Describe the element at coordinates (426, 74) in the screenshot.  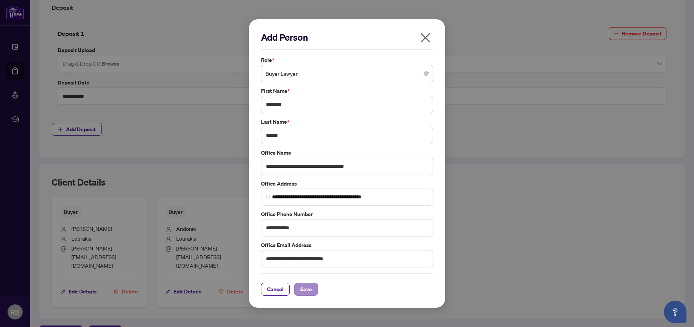
I see `span: close-circle` at that location.